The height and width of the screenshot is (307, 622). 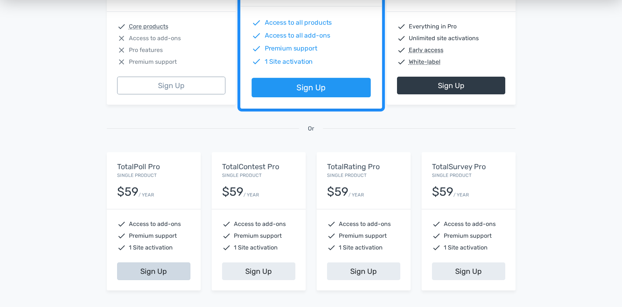 What do you see at coordinates (425, 62) in the screenshot?
I see `abbr: White-label` at bounding box center [425, 62].